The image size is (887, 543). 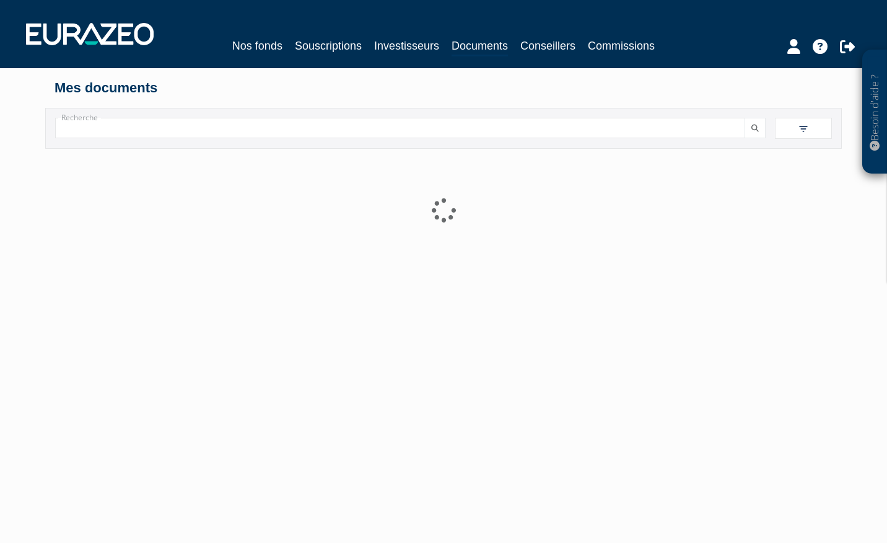 I want to click on img: filter.svg, so click(x=803, y=129).